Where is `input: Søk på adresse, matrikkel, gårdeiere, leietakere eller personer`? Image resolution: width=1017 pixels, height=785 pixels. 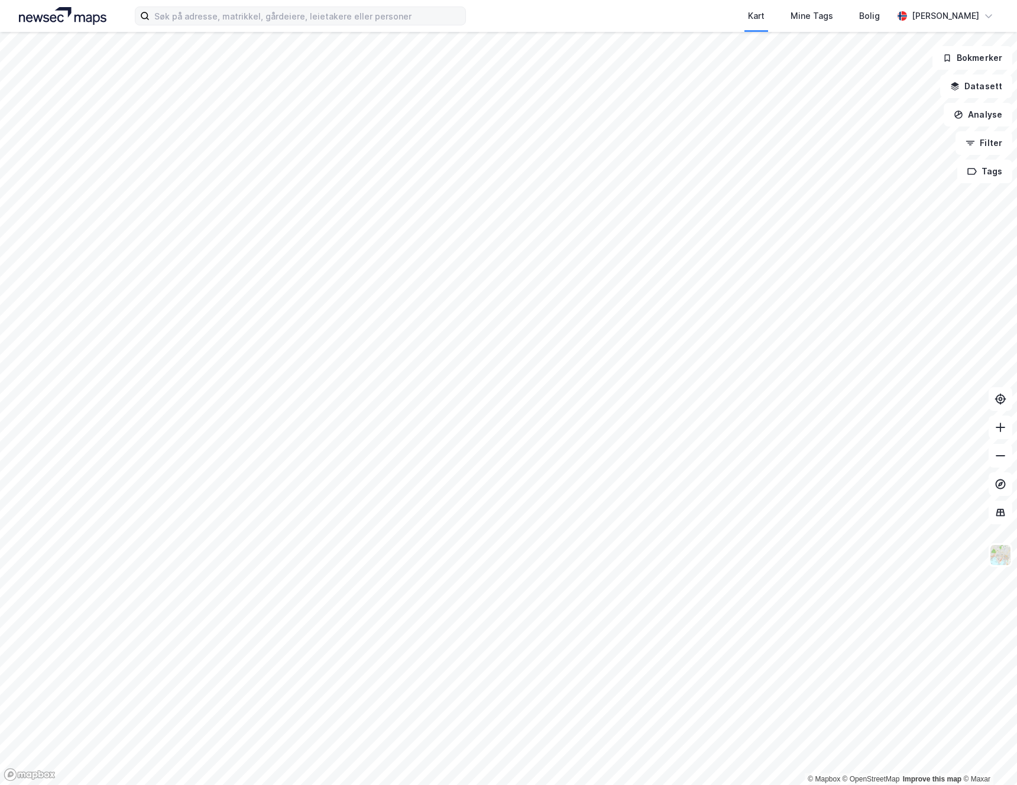 input: Søk på adresse, matrikkel, gårdeiere, leietakere eller personer is located at coordinates (308, 16).